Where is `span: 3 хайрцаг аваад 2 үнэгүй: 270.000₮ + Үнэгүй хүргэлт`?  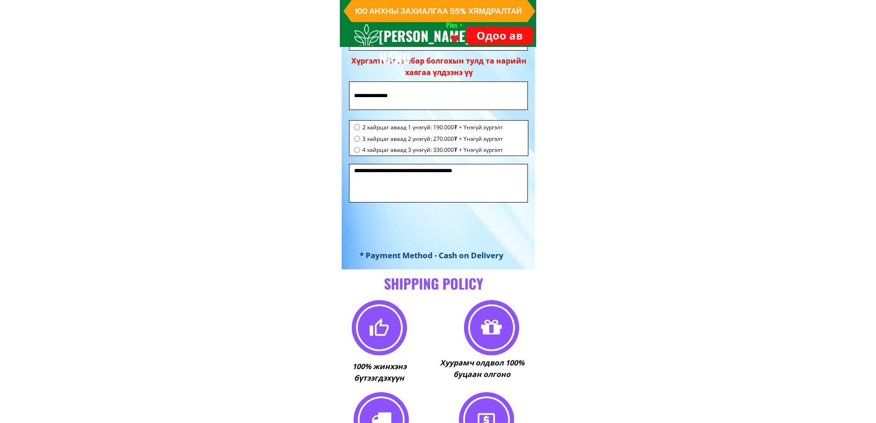 span: 3 хайрцаг аваад 2 үнэгүй: 270.000₮ + Үнэгүй хүргэлт is located at coordinates (433, 138).